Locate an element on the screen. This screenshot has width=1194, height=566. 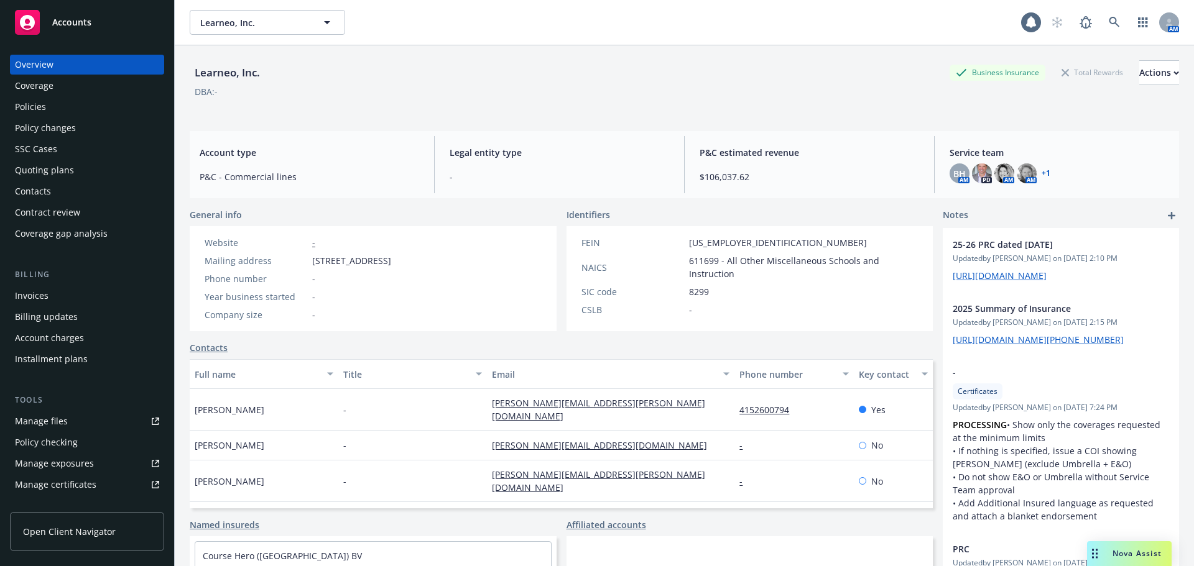
span: Legal entity type is located at coordinates (559, 152).